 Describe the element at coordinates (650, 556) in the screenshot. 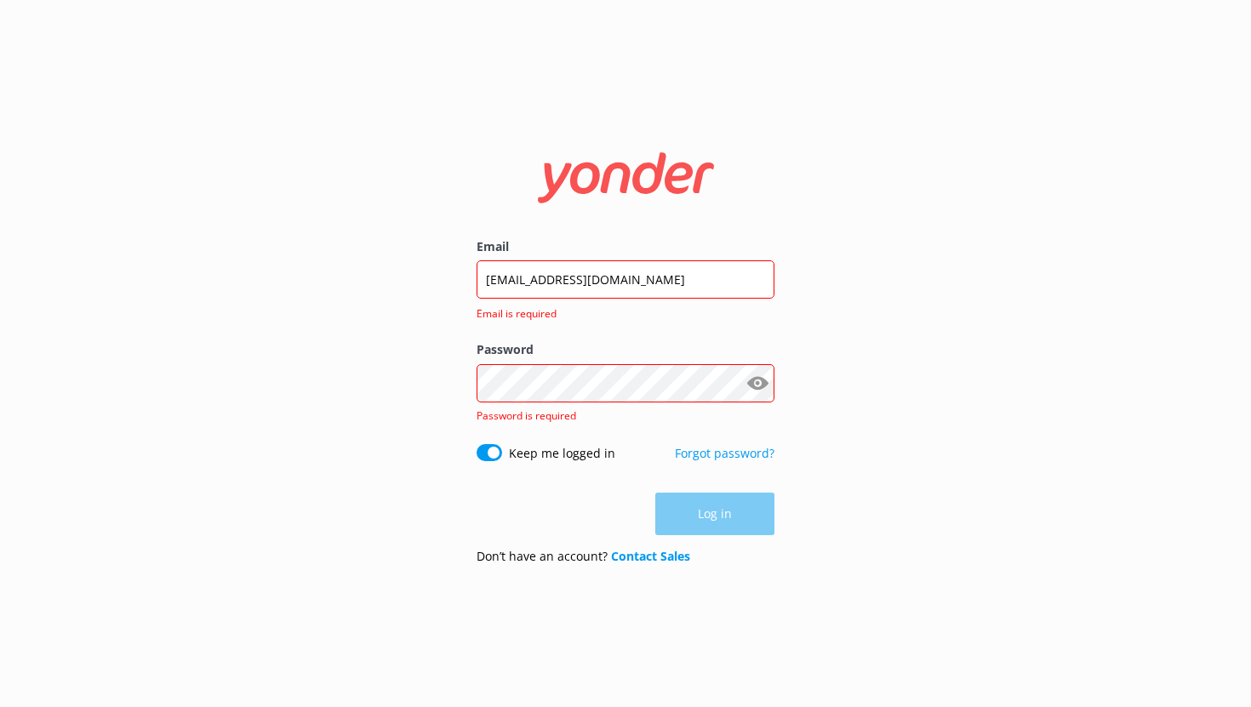

I see `a: Contact Sales` at that location.